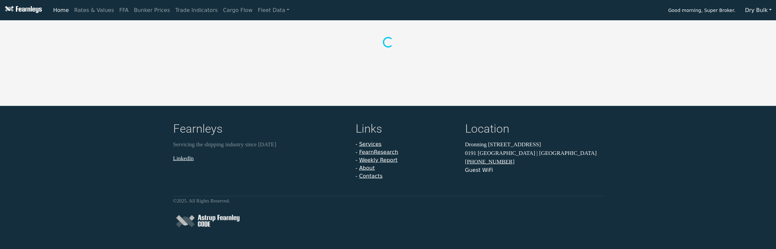 The height and width of the screenshot is (249, 776). I want to click on img: Fearnleys Logo, so click(23, 10).